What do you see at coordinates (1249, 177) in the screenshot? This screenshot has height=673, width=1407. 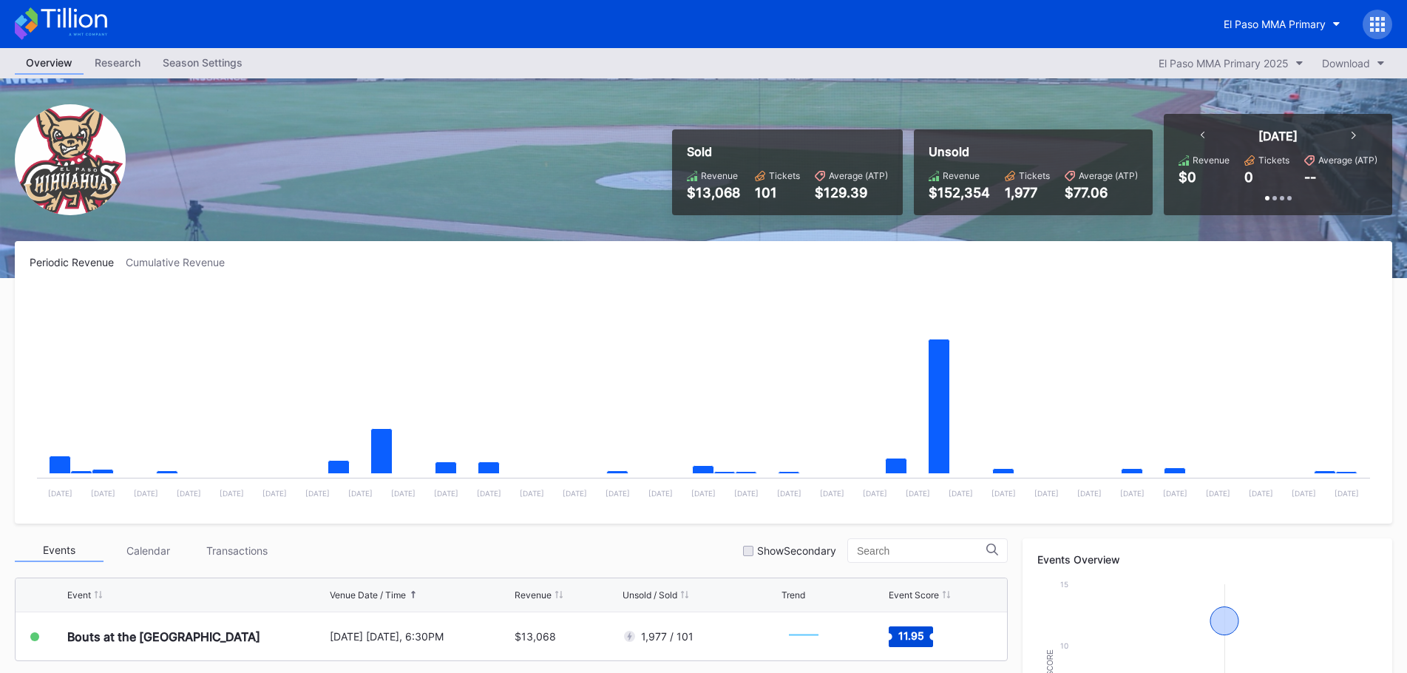 I see `div: 0` at bounding box center [1249, 177].